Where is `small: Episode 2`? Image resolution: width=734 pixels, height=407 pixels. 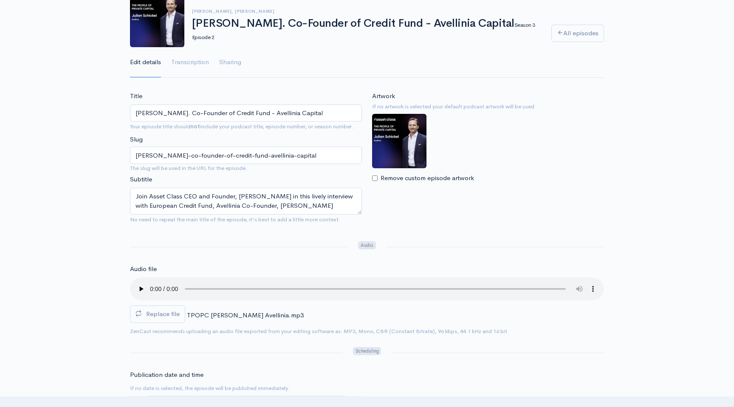
small: Episode 2 is located at coordinates (203, 37).